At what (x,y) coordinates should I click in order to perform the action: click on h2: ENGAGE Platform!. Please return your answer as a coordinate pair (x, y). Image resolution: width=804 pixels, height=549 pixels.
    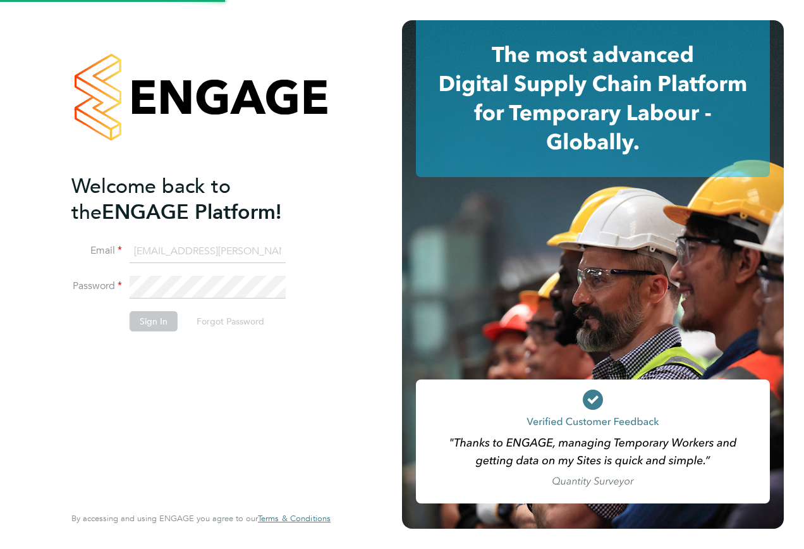
    Looking at the image, I should click on (195, 199).